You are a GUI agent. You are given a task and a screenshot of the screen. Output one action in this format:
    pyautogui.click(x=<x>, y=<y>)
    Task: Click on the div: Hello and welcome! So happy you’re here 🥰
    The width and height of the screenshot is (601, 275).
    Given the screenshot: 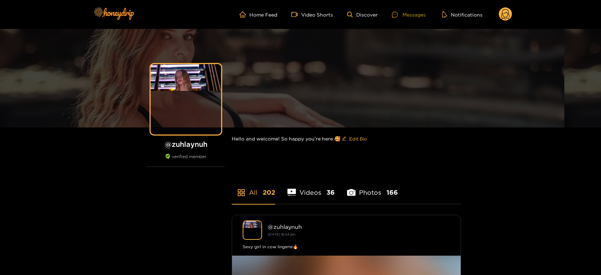 What is the action you would take?
    pyautogui.click(x=346, y=139)
    